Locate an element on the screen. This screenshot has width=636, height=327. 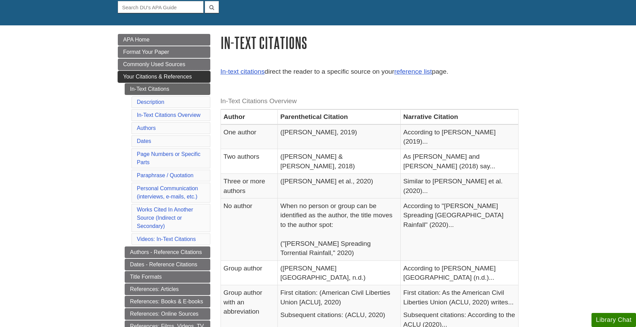
a: In-Text Citations Overview is located at coordinates (169, 115).